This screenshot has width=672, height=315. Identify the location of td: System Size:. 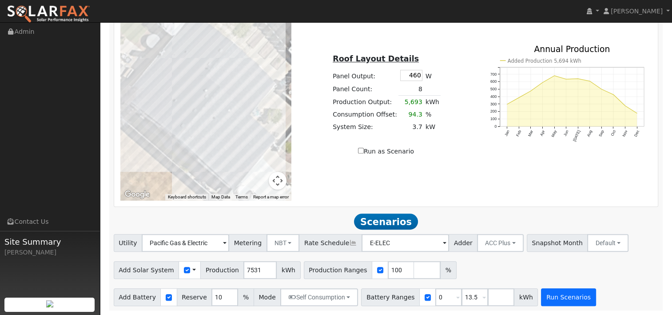
(365, 127).